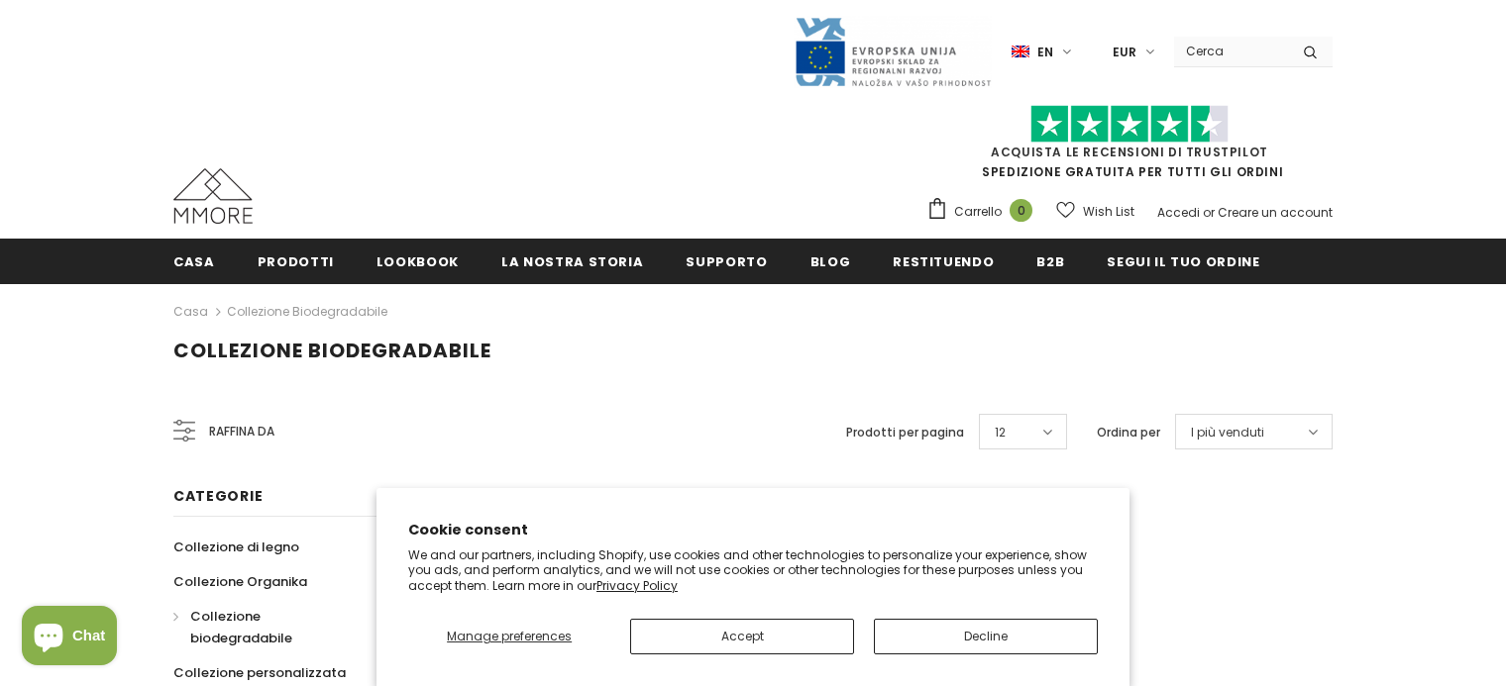 The width and height of the screenshot is (1506, 686). I want to click on span: Casa, so click(194, 262).